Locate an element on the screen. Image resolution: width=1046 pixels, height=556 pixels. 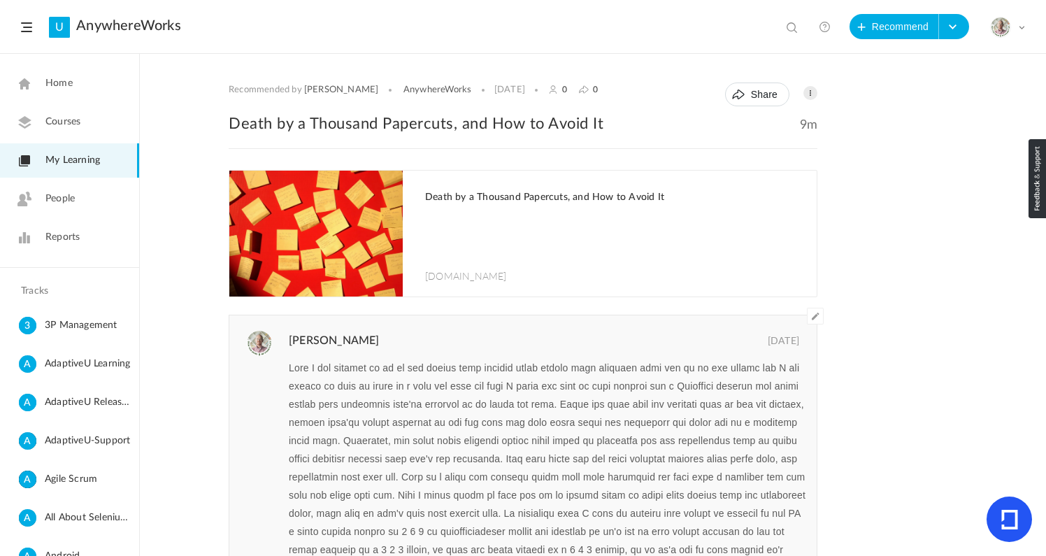
span: Courses is located at coordinates (63, 122).